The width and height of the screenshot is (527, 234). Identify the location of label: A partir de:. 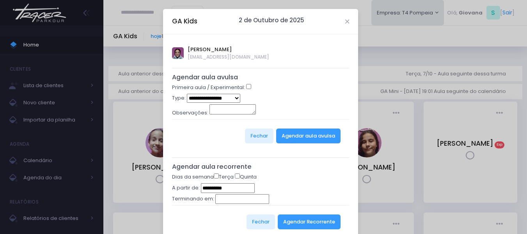
(186, 188).